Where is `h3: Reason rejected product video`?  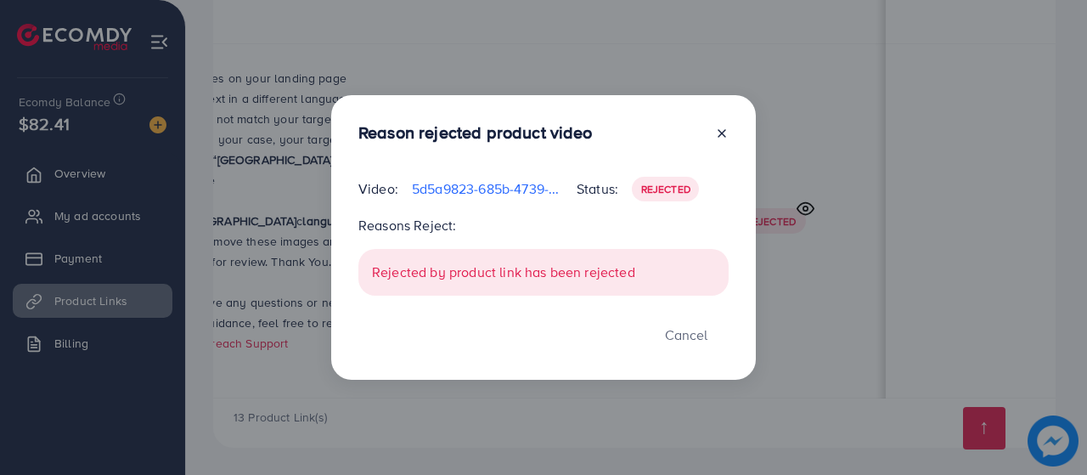 h3: Reason rejected product video is located at coordinates (475, 132).